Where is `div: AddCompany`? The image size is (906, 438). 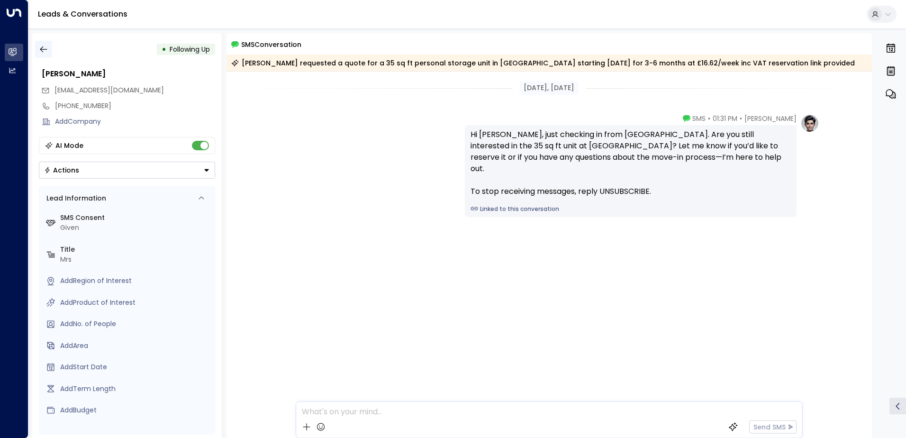 div: AddCompany is located at coordinates (135, 121).